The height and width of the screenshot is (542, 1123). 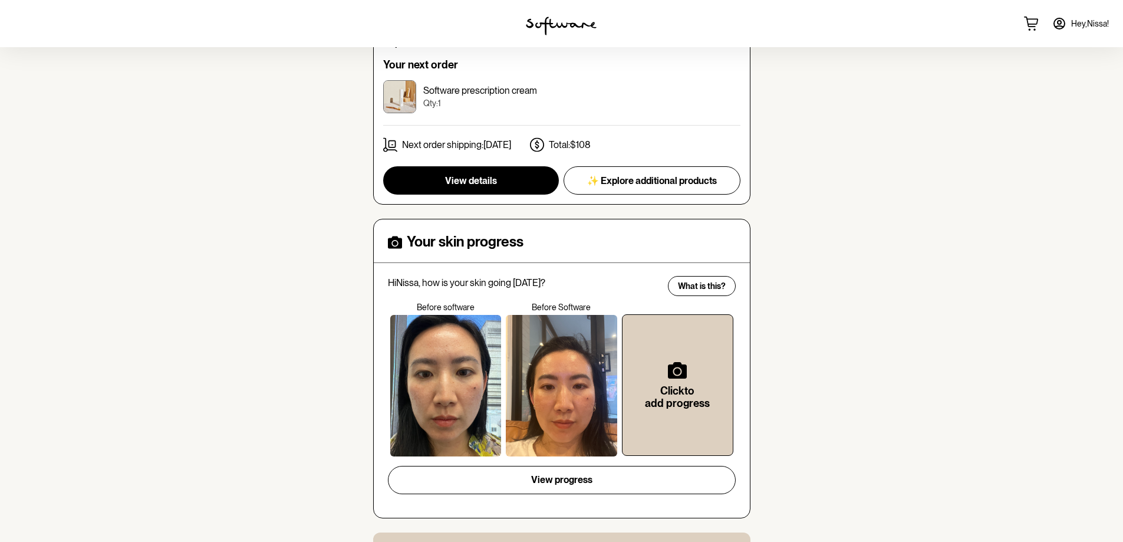 What do you see at coordinates (562, 479) in the screenshot?
I see `span: View progress` at bounding box center [562, 479].